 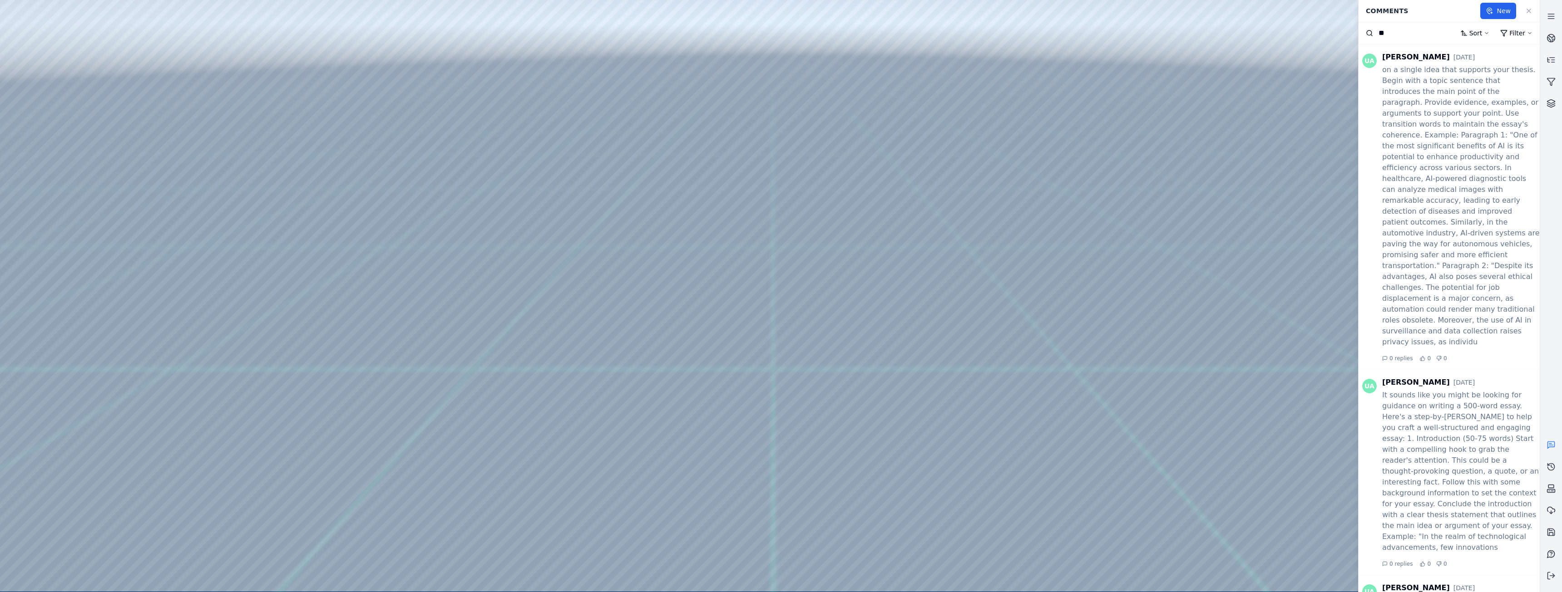 What do you see at coordinates (1516, 33) in the screenshot?
I see `button: Filter` at bounding box center [1516, 33].